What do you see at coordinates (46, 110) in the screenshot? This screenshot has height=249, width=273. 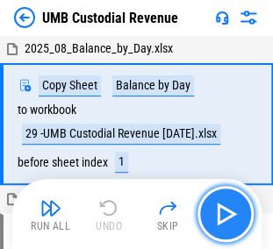 I see `div: to workbook` at bounding box center [46, 110].